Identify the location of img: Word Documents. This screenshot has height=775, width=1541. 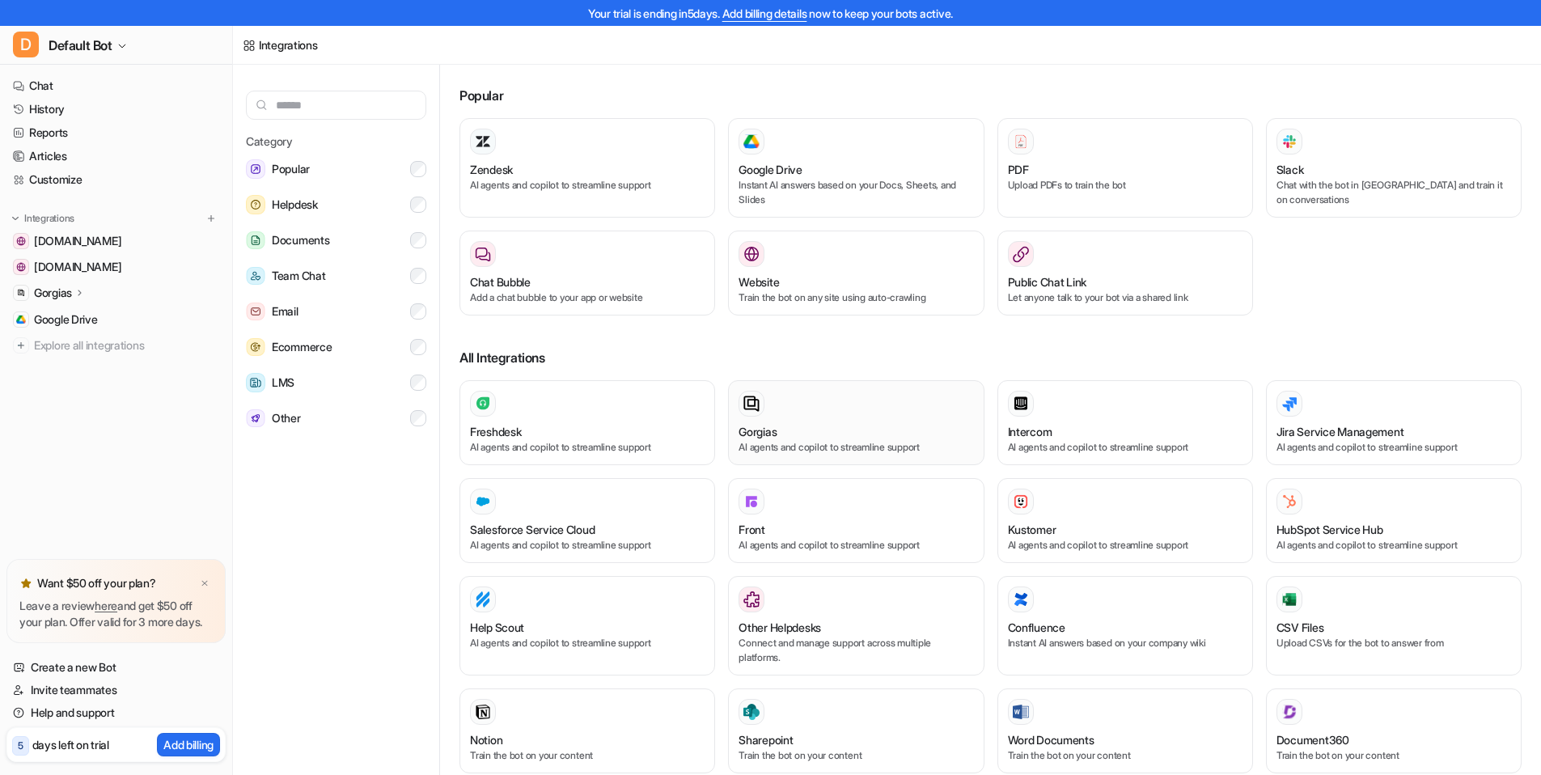
(1021, 712).